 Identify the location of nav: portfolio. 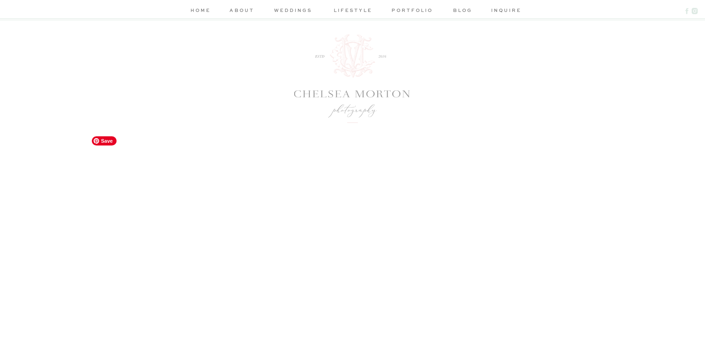
(412, 11).